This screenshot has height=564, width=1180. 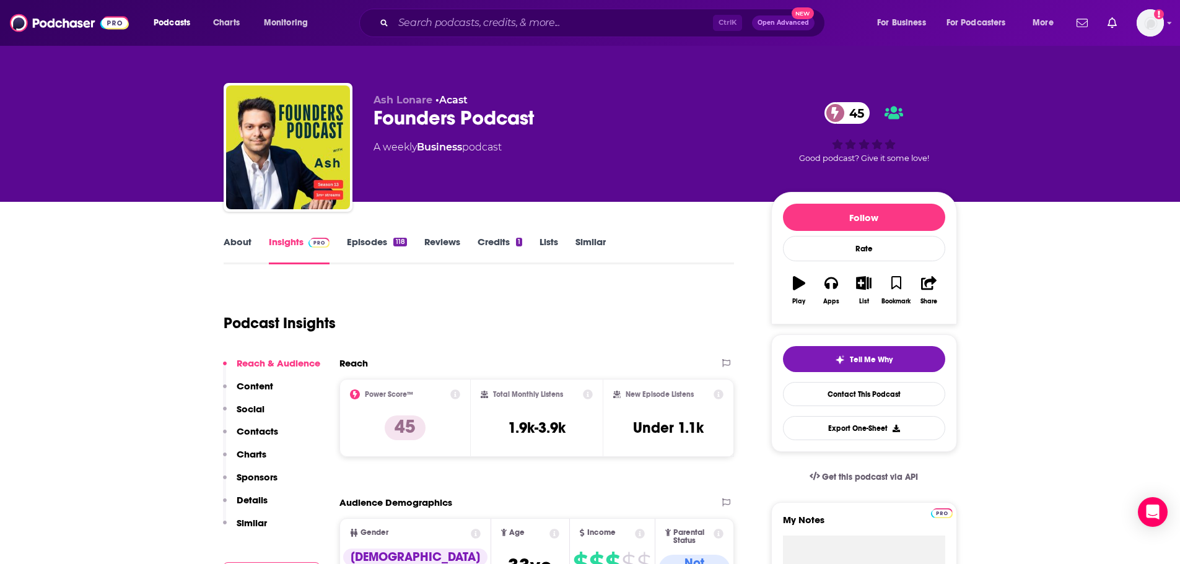 I want to click on h2: Total Monthly Listens, so click(x=528, y=395).